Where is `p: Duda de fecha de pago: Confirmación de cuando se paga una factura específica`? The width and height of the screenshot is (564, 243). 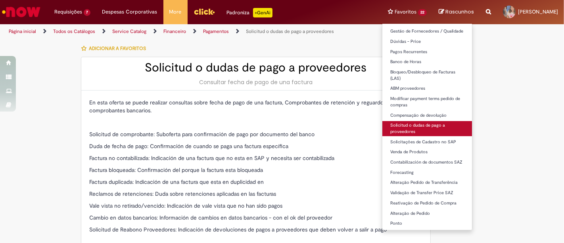 p: Duda de fecha de pago: Confirmación de cuando se paga una factura específica is located at coordinates (256, 146).